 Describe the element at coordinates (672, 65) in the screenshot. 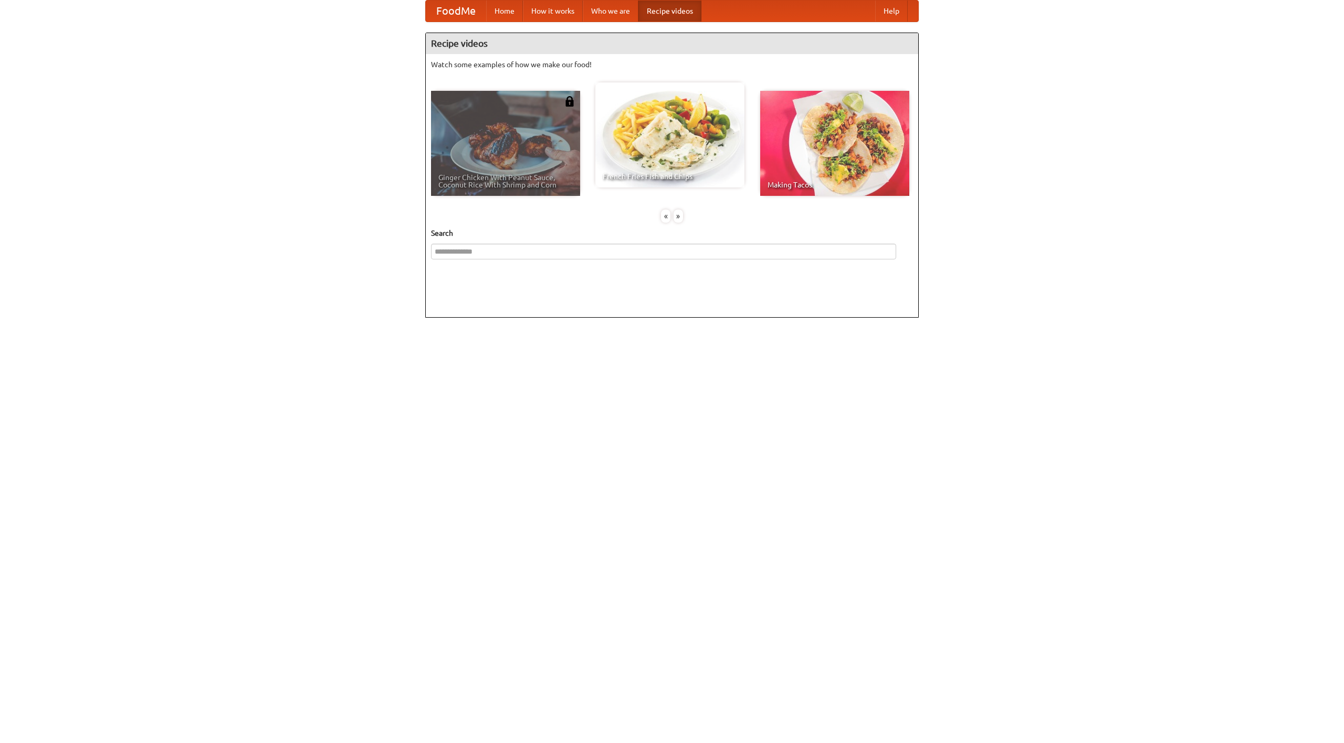

I see `p: Watch some examples of how we make our food!` at that location.